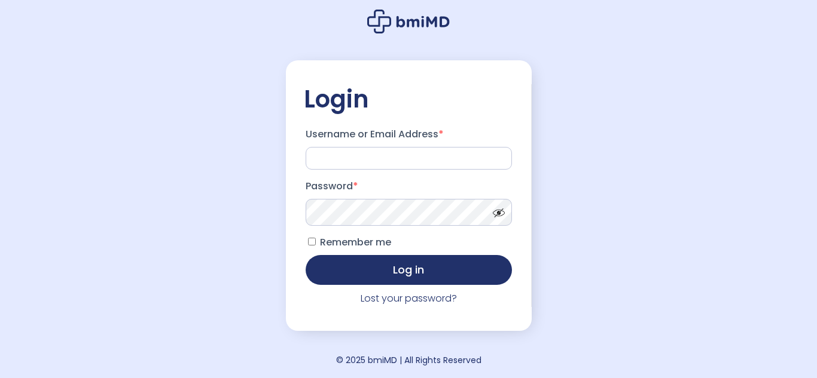  Describe the element at coordinates (408, 298) in the screenshot. I see `a: Lost your password?` at that location.